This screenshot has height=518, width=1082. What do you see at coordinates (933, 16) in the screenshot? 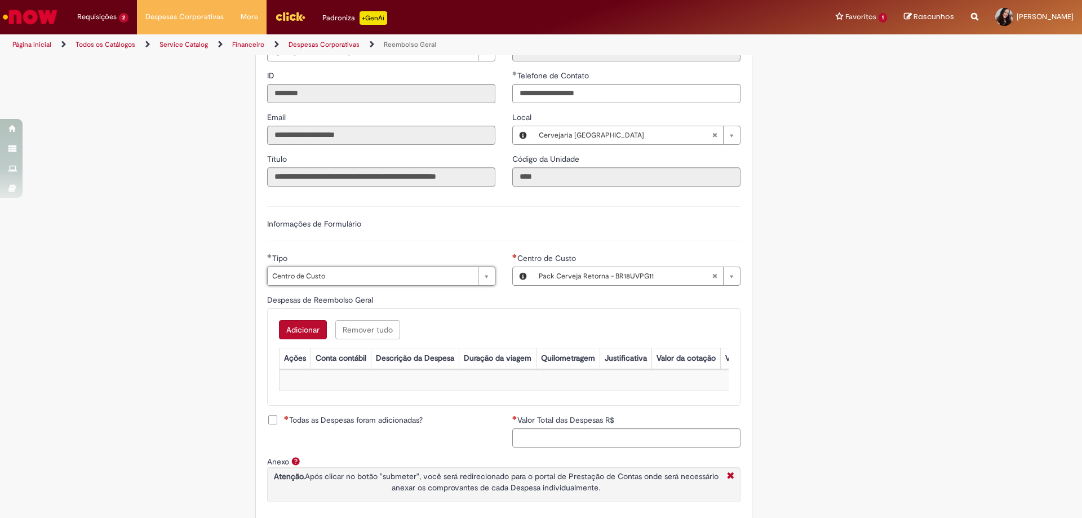
I see `span: Rascunhos` at bounding box center [933, 16].